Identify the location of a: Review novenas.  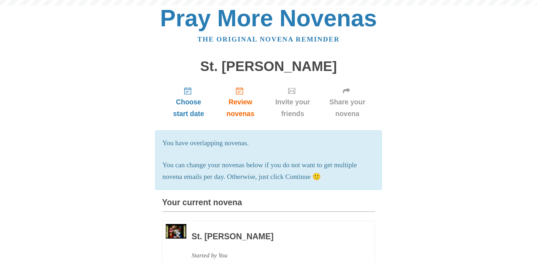
(240, 102).